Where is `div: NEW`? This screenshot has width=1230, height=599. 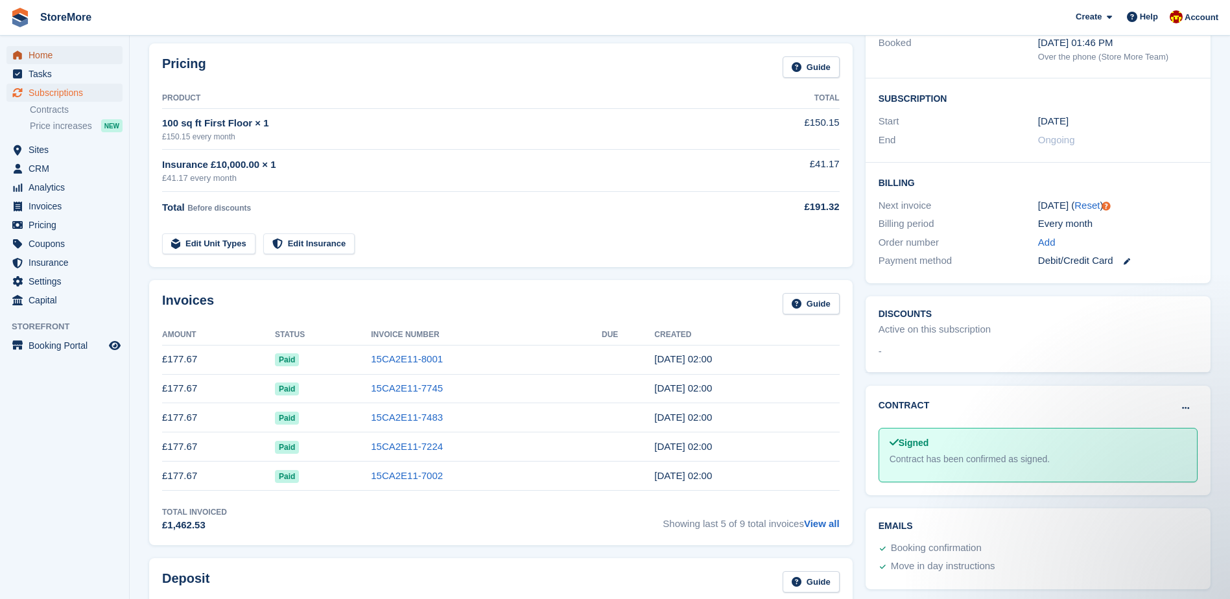 div: NEW is located at coordinates (112, 126).